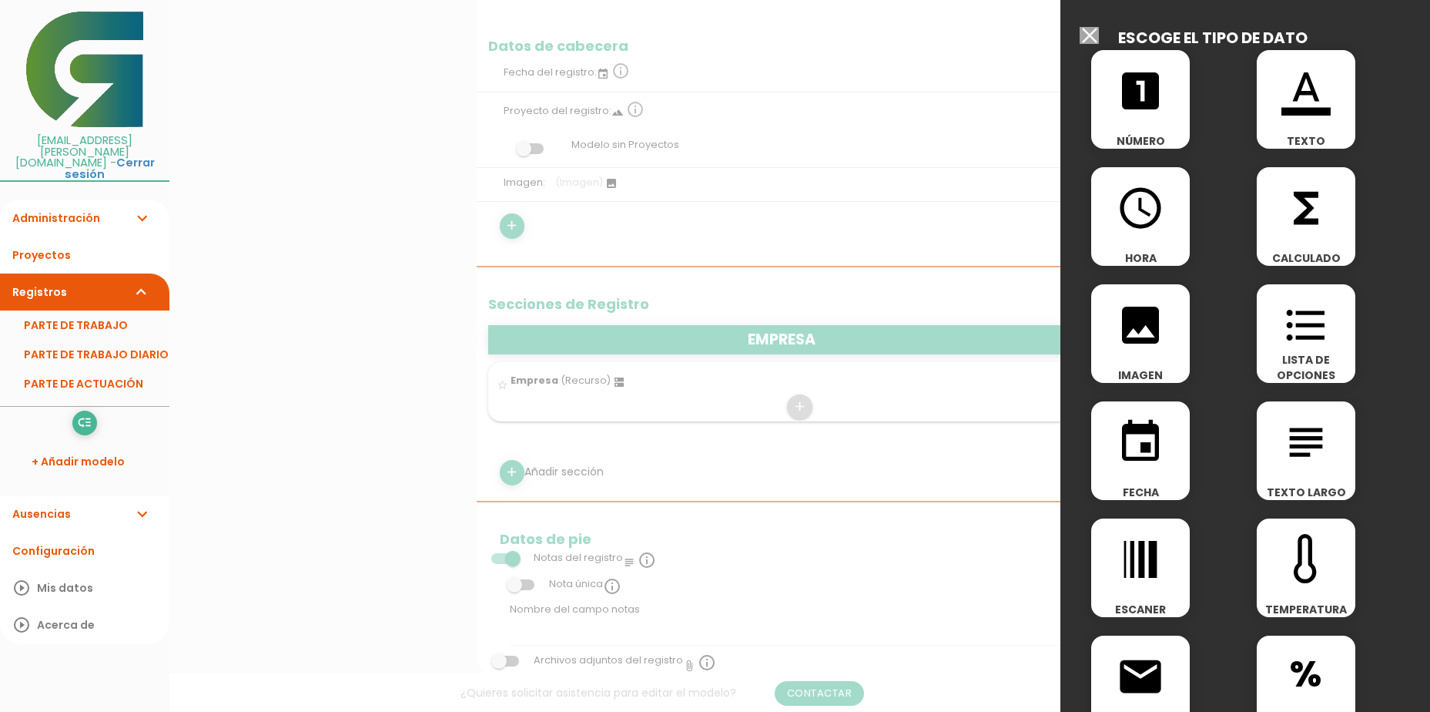  What do you see at coordinates (1306, 442) in the screenshot?
I see `i: subject` at bounding box center [1306, 442].